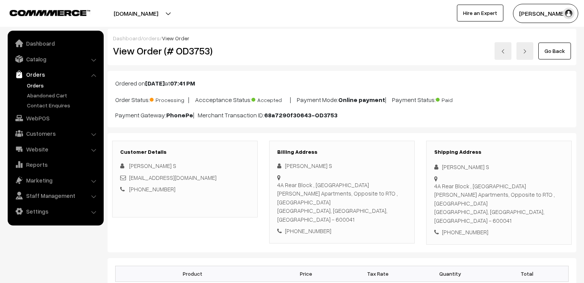 The image size is (584, 283). Describe the element at coordinates (182, 83) in the screenshot. I see `b: 07:41 PM` at that location.